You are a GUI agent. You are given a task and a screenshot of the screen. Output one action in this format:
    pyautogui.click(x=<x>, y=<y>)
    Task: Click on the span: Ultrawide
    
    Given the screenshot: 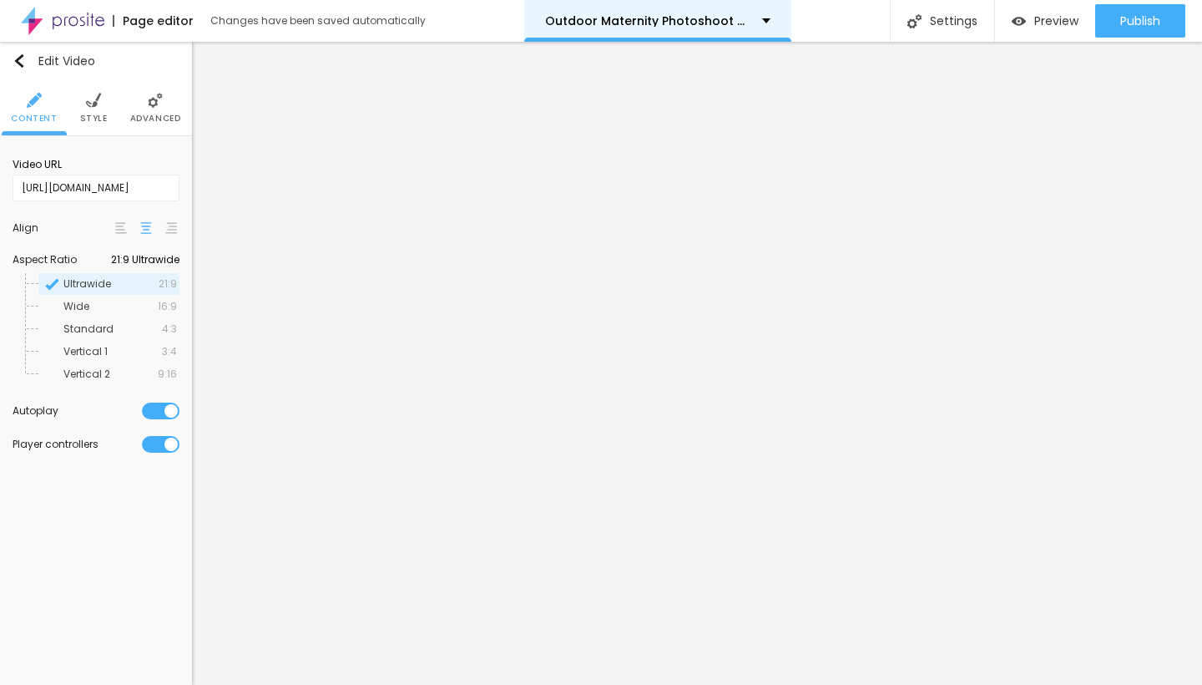 What is the action you would take?
    pyautogui.click(x=87, y=283)
    